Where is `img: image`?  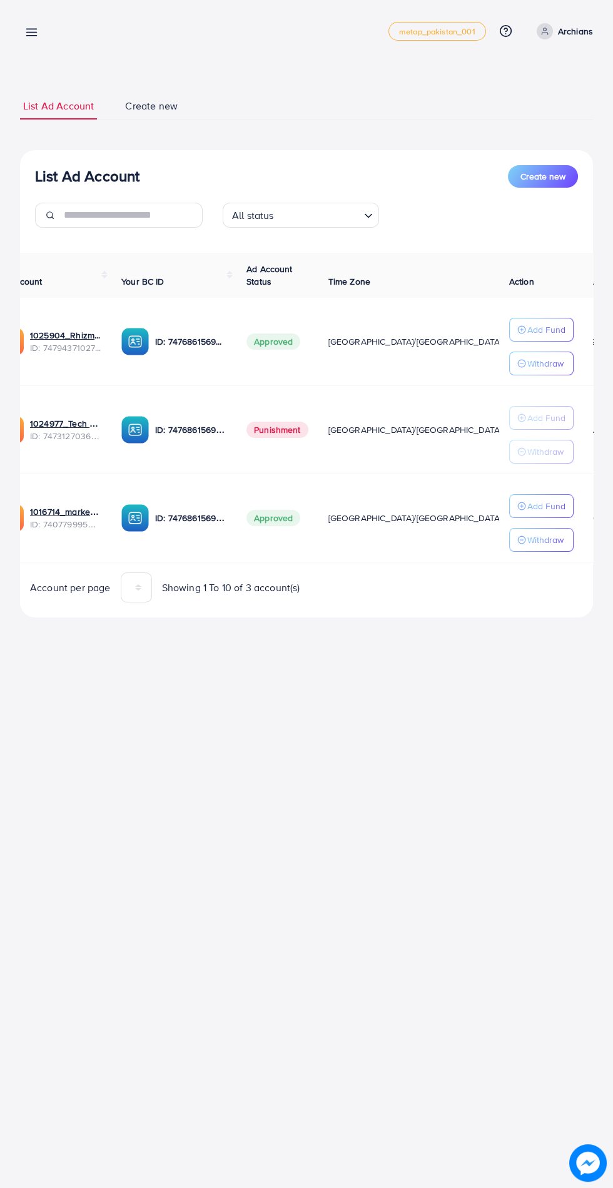 img: image is located at coordinates (588, 1163).